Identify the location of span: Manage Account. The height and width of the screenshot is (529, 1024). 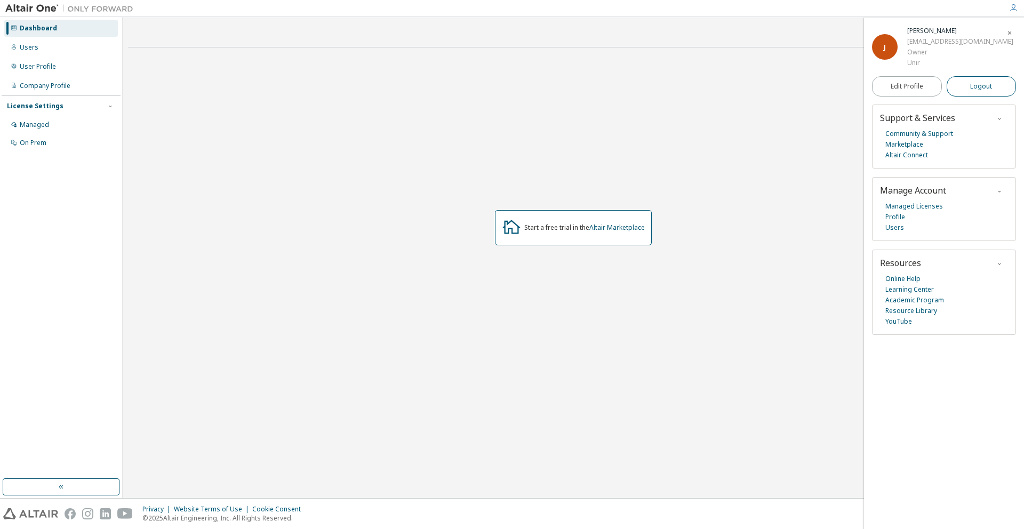
(913, 190).